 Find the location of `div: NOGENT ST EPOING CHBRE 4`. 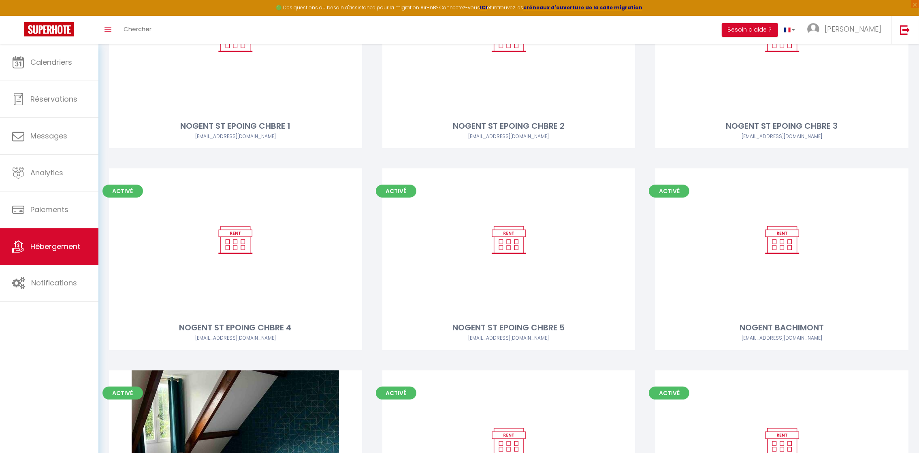

div: NOGENT ST EPOING CHBRE 4 is located at coordinates (235, 328).